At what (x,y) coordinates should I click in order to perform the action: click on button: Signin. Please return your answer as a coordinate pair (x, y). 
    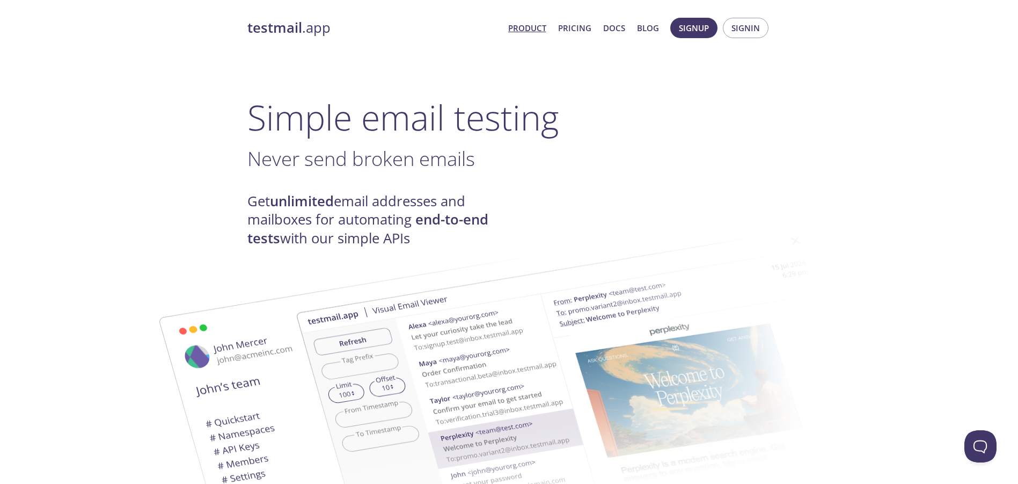
    Looking at the image, I should click on (746, 28).